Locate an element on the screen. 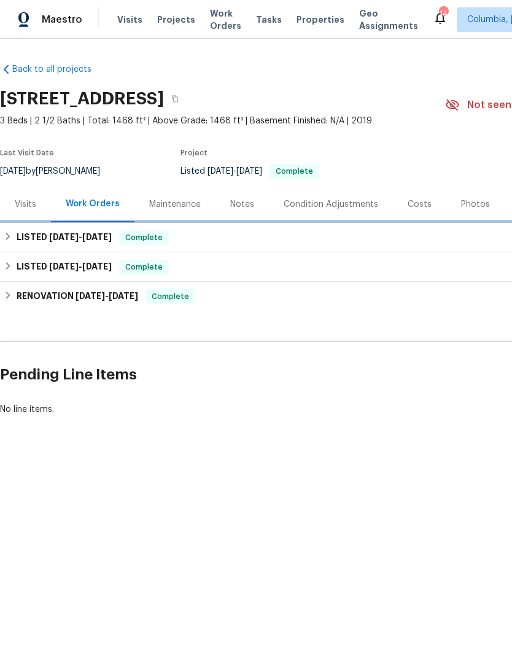 Image resolution: width=512 pixels, height=660 pixels. span: Projects is located at coordinates (176, 20).